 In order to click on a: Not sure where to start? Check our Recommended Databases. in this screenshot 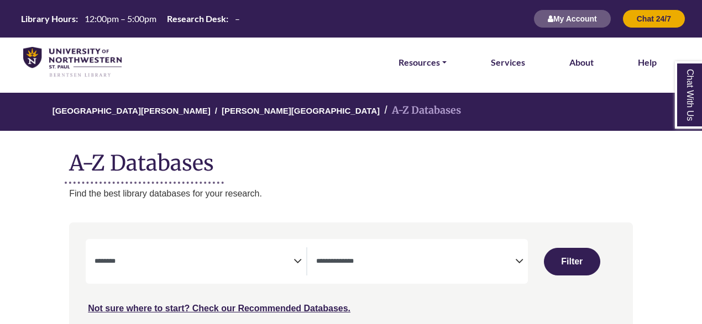, I will do `click(219, 308)`.